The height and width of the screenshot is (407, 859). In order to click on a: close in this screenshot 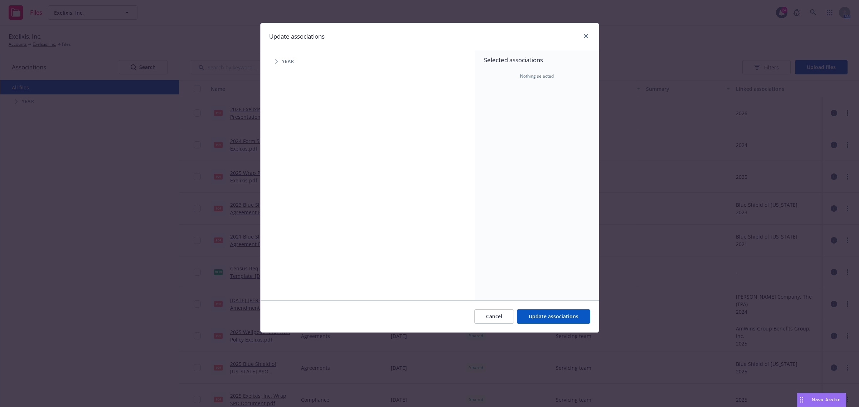, I will do `click(586, 36)`.